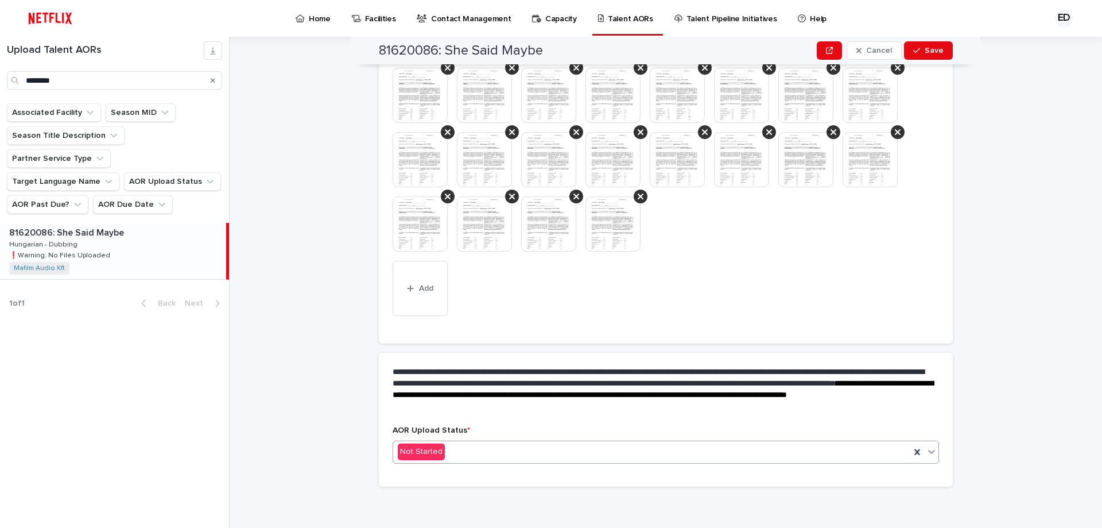 Image resolution: width=1102 pixels, height=528 pixels. Describe the element at coordinates (172, 181) in the screenshot. I see `button: AOR Upload Status` at that location.